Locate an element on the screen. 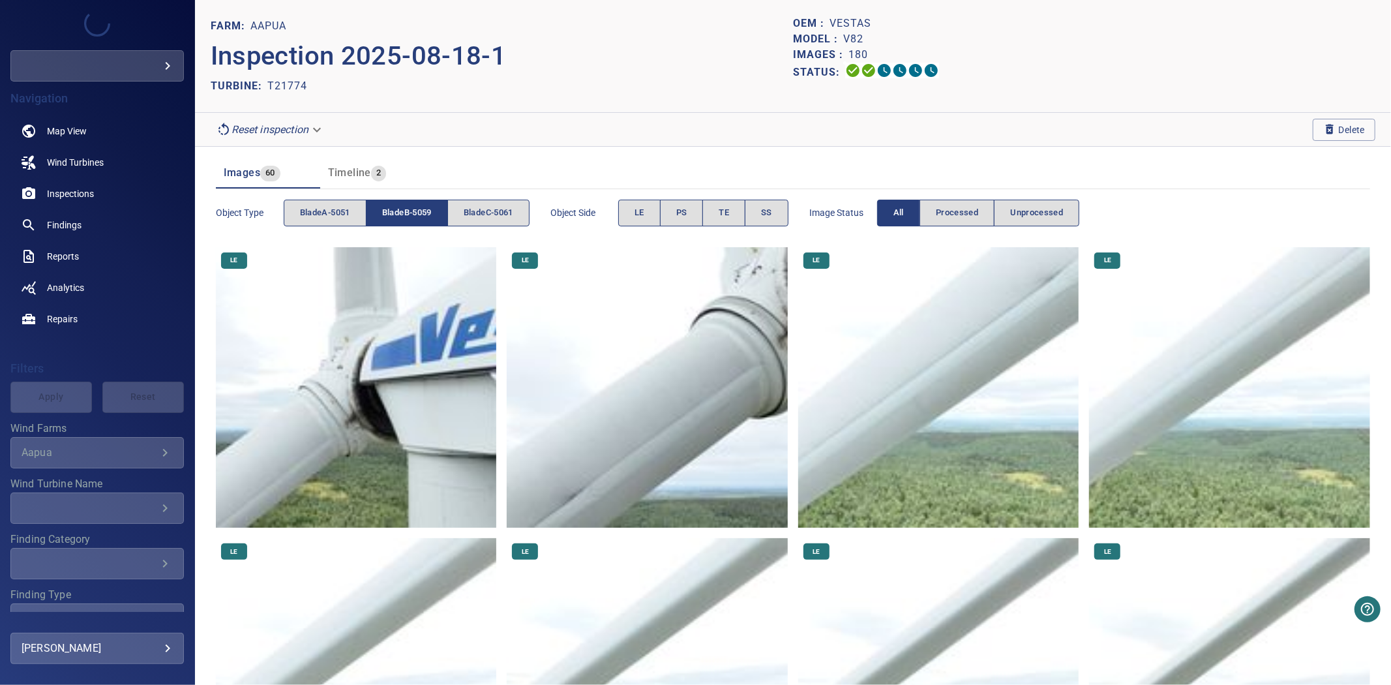 The width and height of the screenshot is (1391, 685). a: reports noActive is located at coordinates (97, 256).